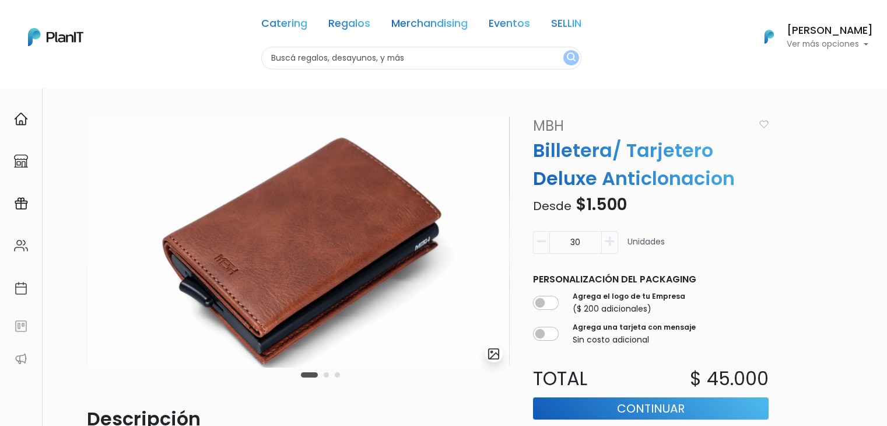 Image resolution: width=887 pixels, height=426 pixels. Describe the element at coordinates (509, 26) in the screenshot. I see `a: Eventos` at that location.